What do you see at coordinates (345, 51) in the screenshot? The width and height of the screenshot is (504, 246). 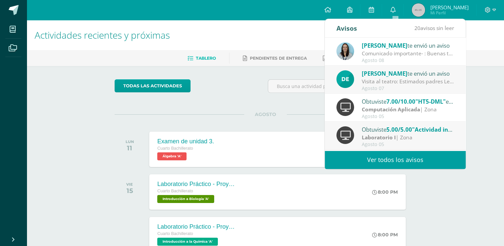 I see `img: aed16db0a88ebd6752f21681ad1200a1.png` at bounding box center [345, 51].